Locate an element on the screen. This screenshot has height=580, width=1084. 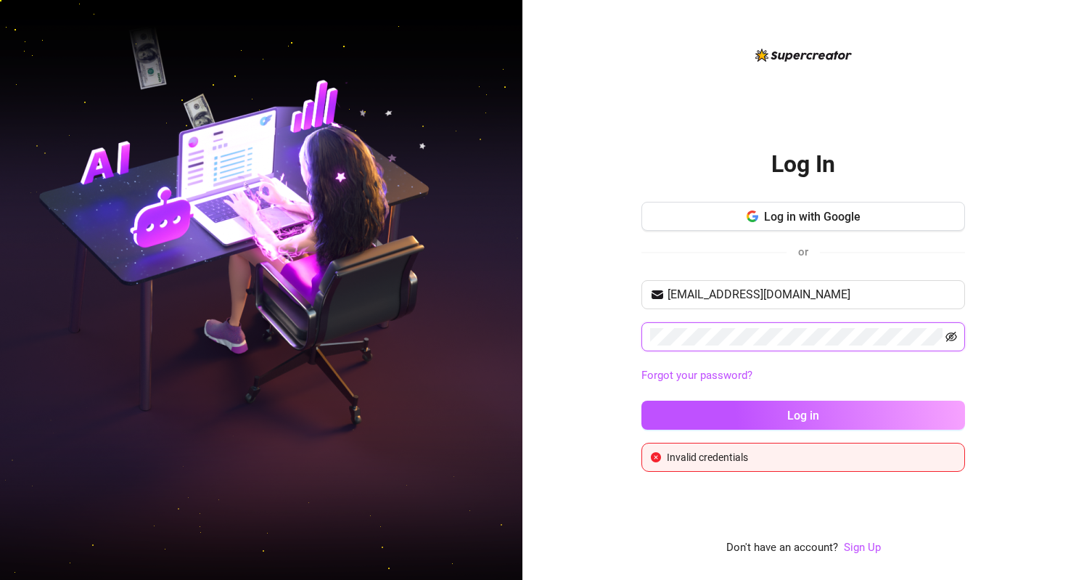
span: Don't have an account? is located at coordinates (782, 548).